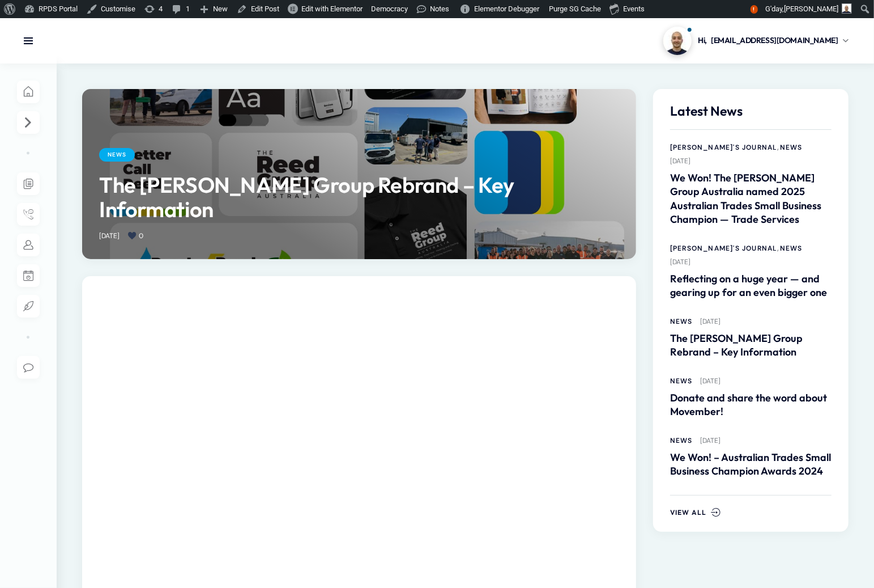  What do you see at coordinates (751, 405) in the screenshot?
I see `a: Donate and share the word about Movember!` at bounding box center [751, 405].